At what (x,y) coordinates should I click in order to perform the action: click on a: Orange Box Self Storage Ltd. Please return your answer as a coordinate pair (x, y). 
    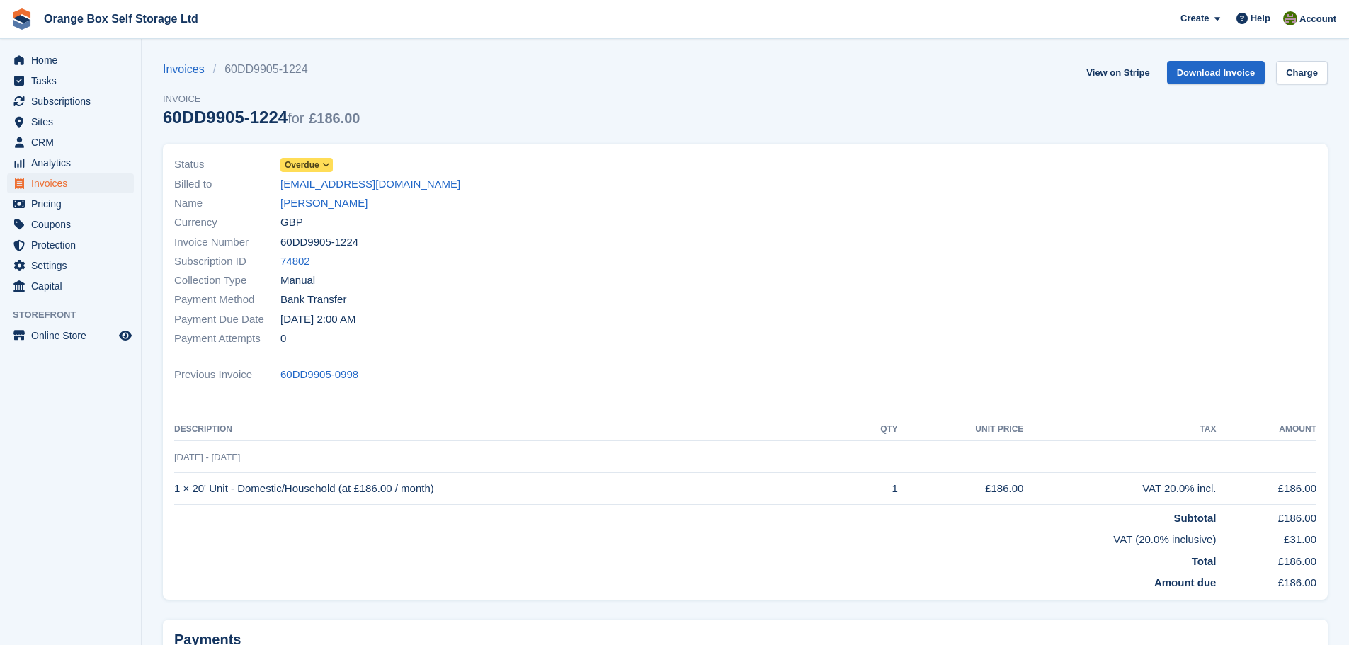
    Looking at the image, I should click on (121, 18).